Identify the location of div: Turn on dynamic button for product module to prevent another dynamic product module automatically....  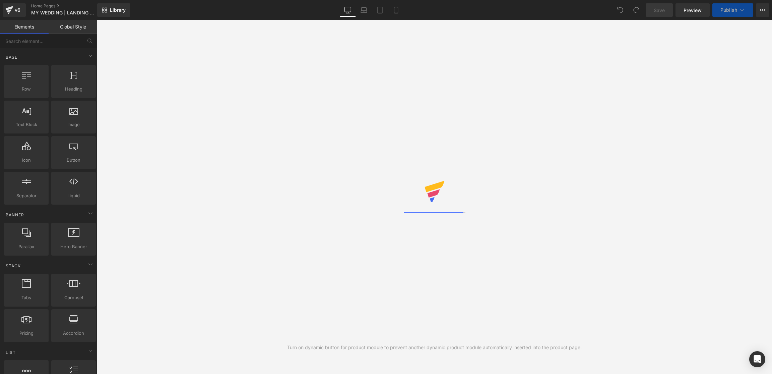
(434, 347).